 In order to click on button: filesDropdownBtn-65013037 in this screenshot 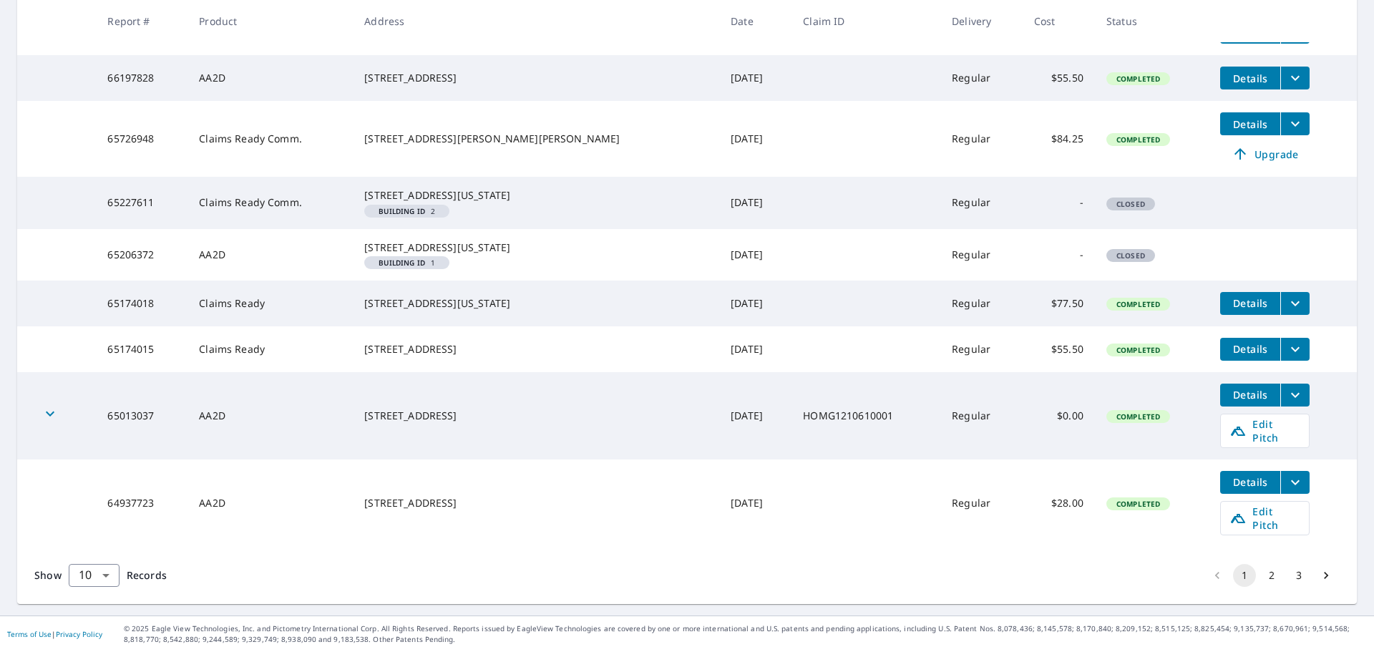, I will do `click(1294, 395)`.